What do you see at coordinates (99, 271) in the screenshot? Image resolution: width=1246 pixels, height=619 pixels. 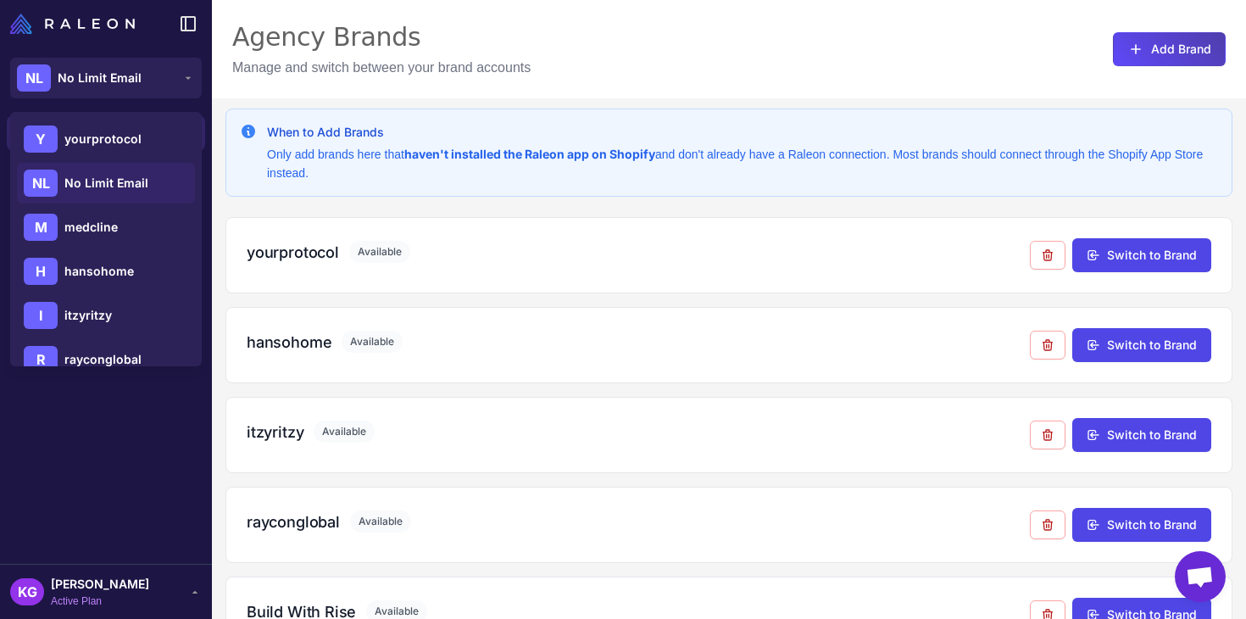 I see `span: hansohome` at bounding box center [99, 271].